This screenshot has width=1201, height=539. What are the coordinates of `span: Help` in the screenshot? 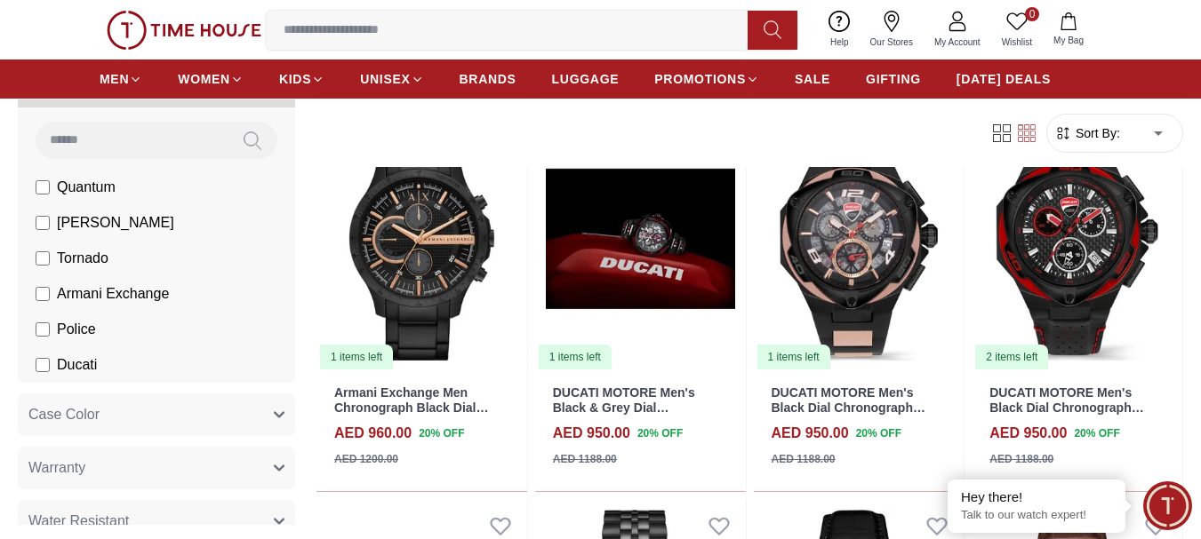 It's located at (839, 42).